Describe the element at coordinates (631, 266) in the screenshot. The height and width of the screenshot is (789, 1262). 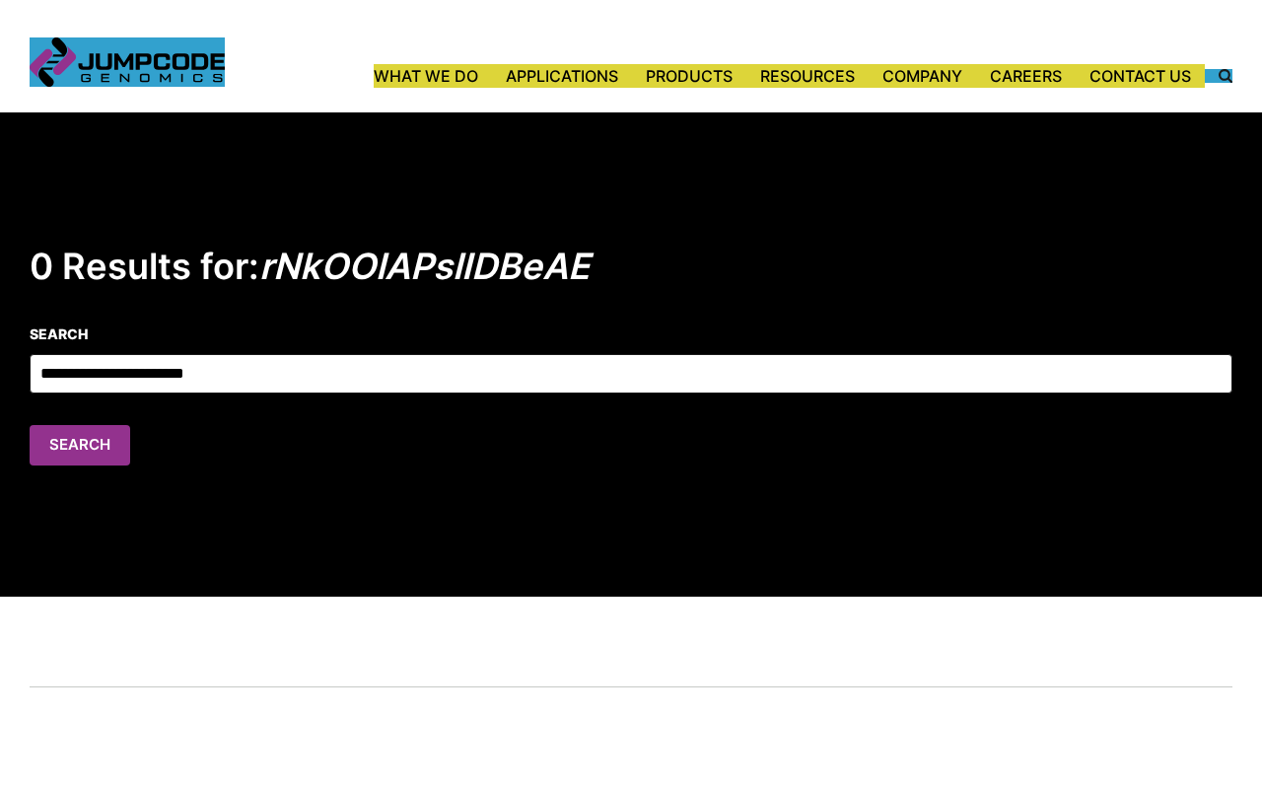
I see `h2: 0 Results for:` at that location.